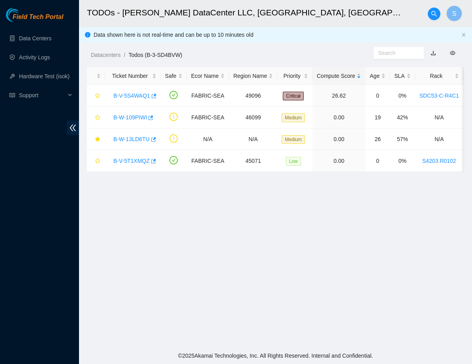  Describe the element at coordinates (453, 53) in the screenshot. I see `span: eye` at that location.